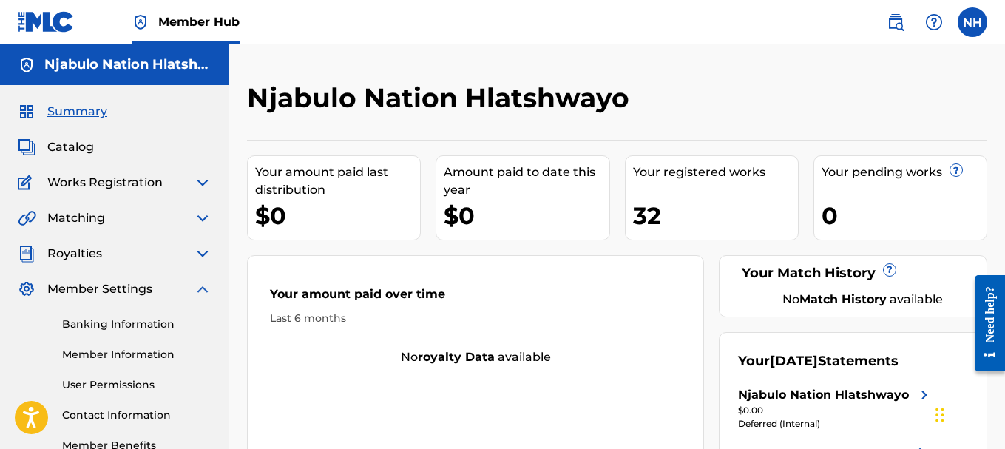 The image size is (1005, 449). I want to click on div: Drag, so click(940, 415).